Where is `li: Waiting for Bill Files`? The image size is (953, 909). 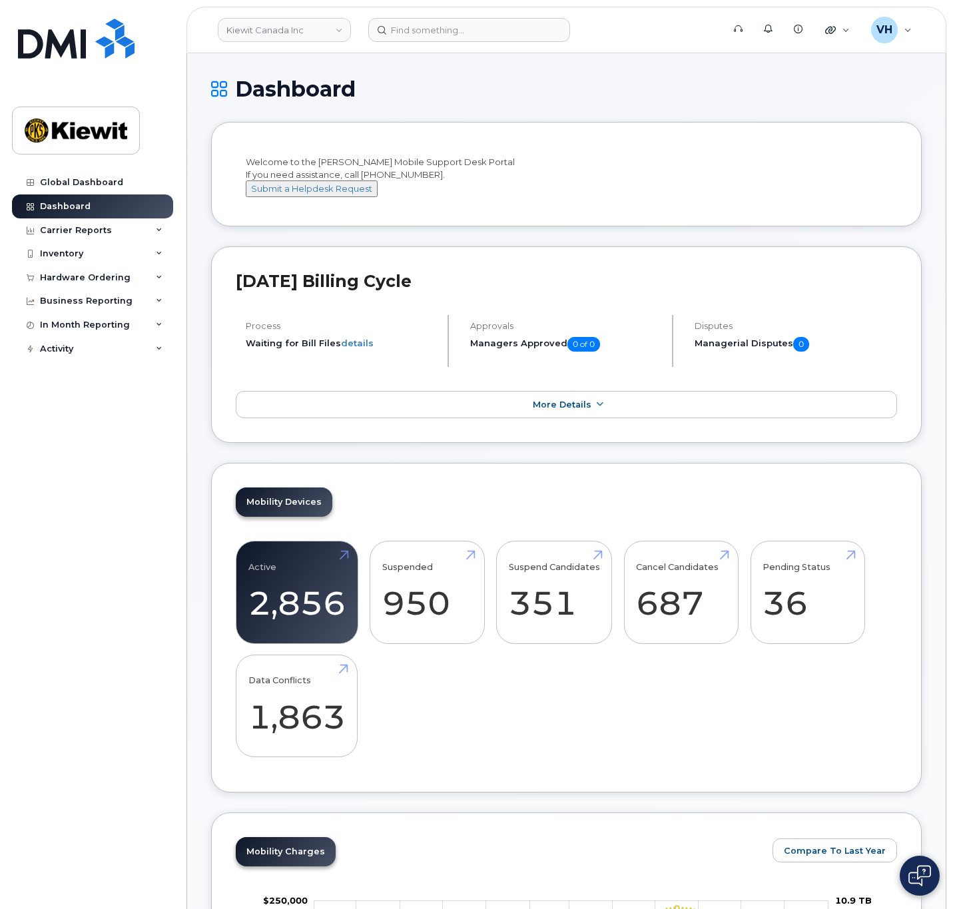 li: Waiting for Bill Files is located at coordinates (341, 343).